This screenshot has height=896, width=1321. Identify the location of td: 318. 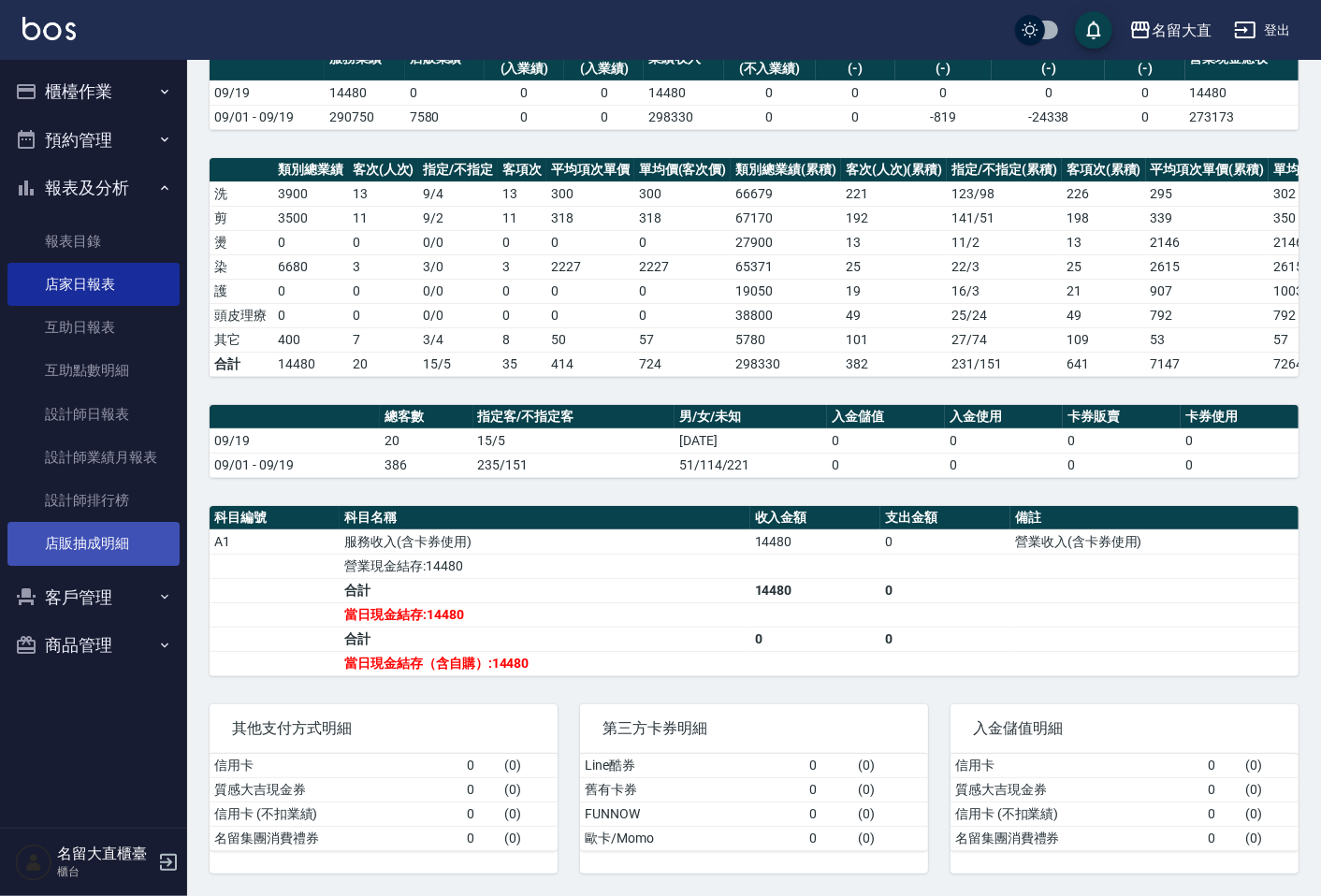
(683, 218).